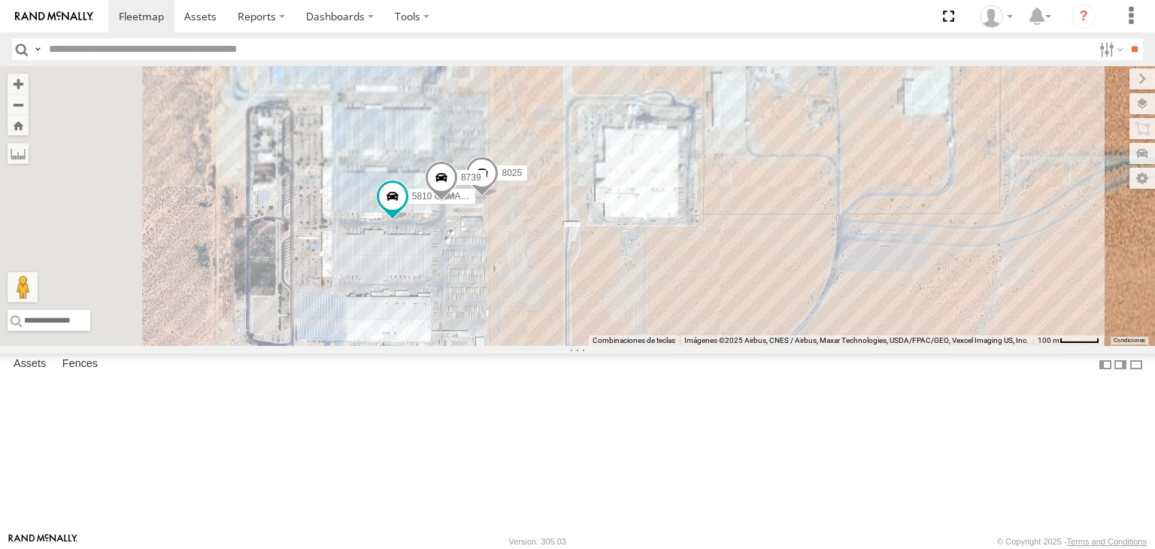 This screenshot has height=549, width=1155. Describe the element at coordinates (856, 340) in the screenshot. I see `span: Imágenes ©2025 Airbus, CNES / Airbus, Maxar Technologies, USDA/FPAC/GEO, Vexcel Imaging US, Inc.` at that location.